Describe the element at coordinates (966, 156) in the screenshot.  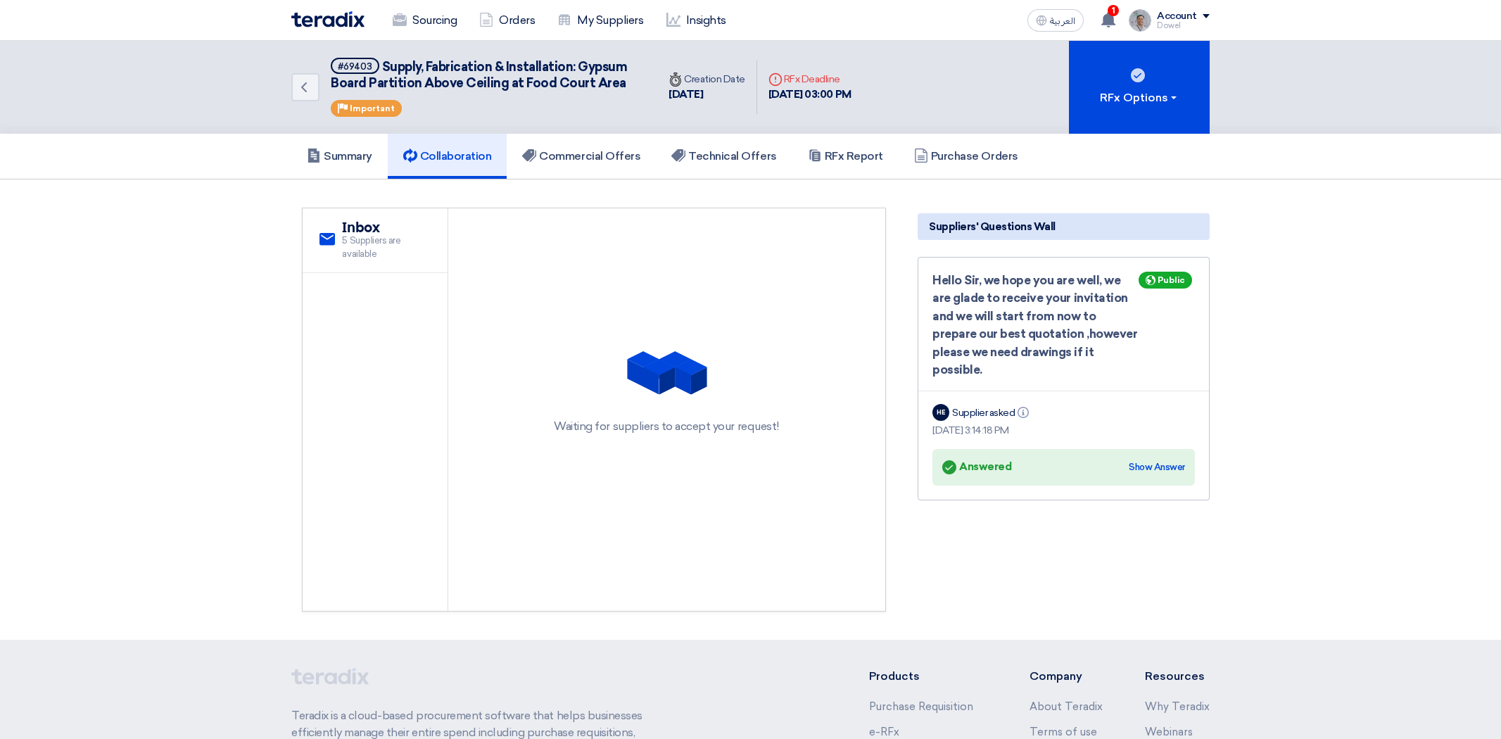
I see `a: Purchase Orders` at that location.